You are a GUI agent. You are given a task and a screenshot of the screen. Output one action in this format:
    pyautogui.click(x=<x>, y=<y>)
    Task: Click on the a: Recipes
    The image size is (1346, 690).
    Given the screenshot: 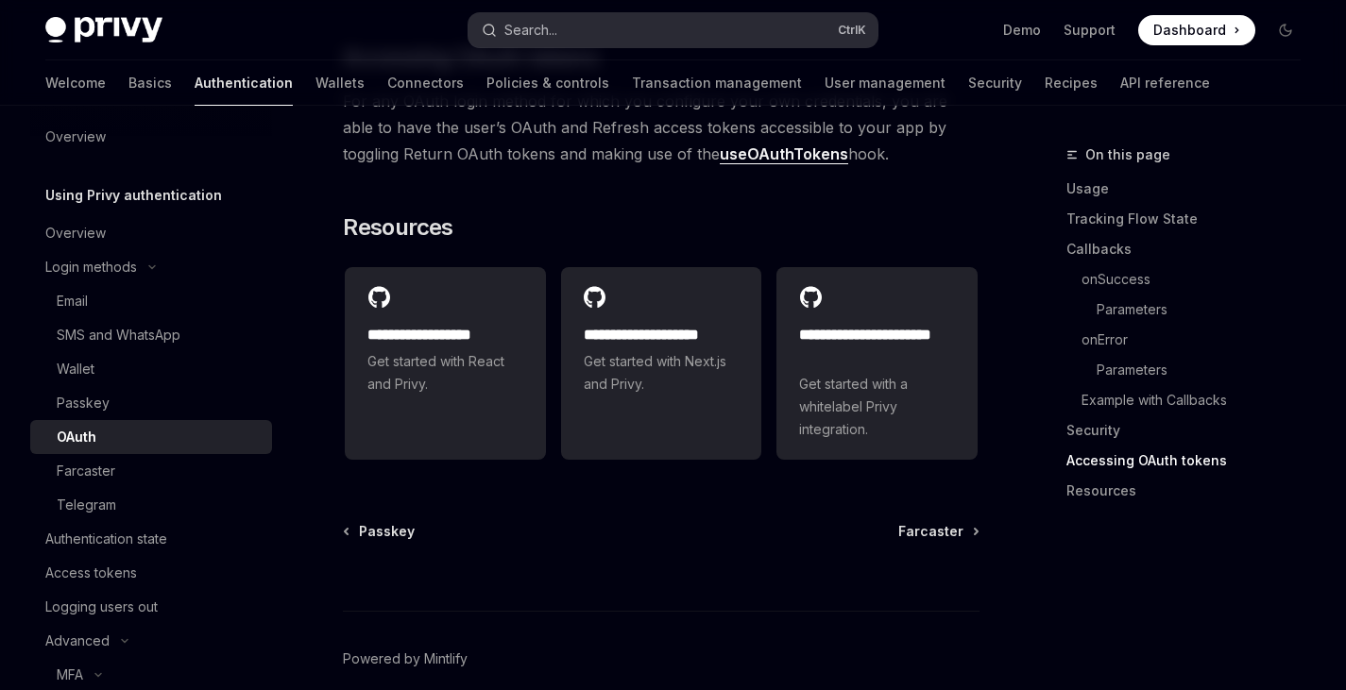 What is the action you would take?
    pyautogui.click(x=1071, y=83)
    